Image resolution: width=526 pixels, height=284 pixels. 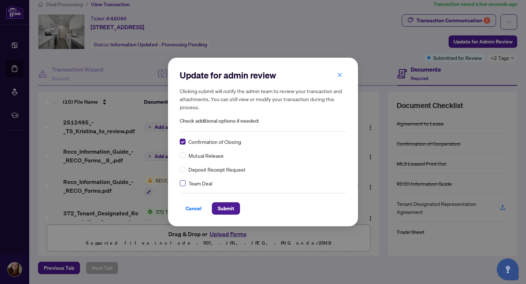 What do you see at coordinates (508, 270) in the screenshot?
I see `button: Open asap` at bounding box center [508, 270].